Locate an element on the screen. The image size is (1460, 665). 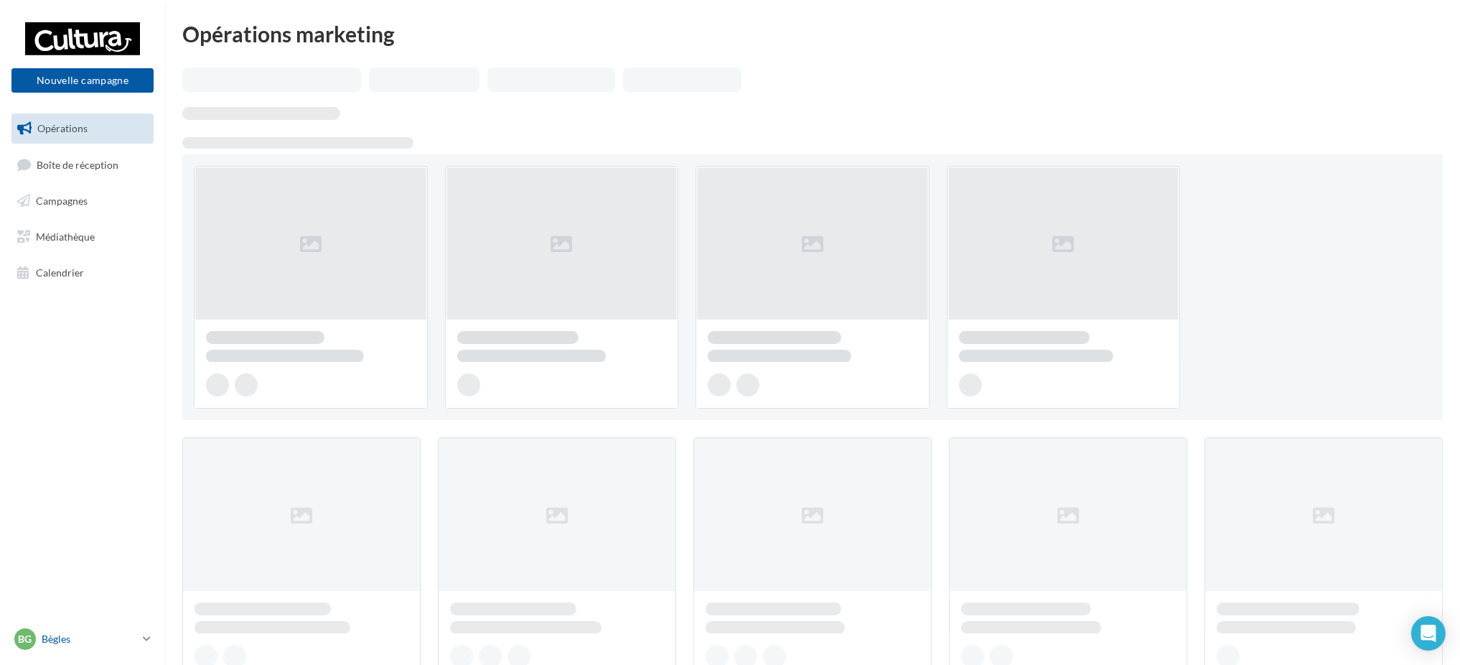
span: Boîte de réception is located at coordinates (78, 164).